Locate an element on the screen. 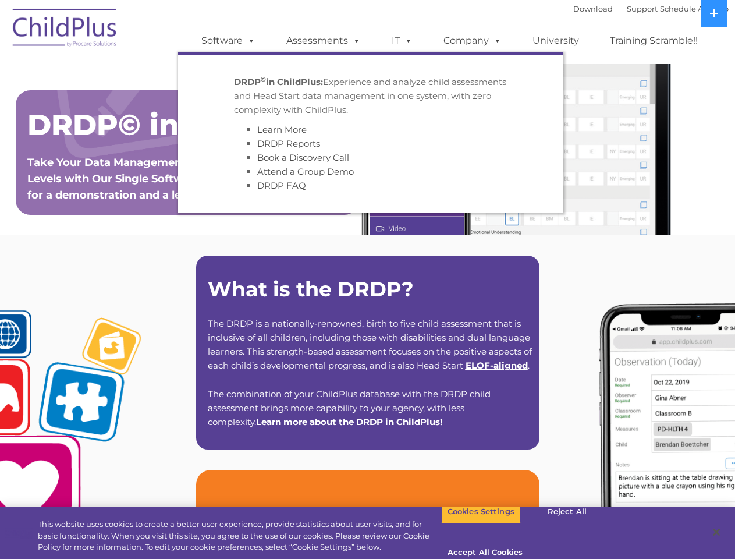  a: Download is located at coordinates (593, 9).